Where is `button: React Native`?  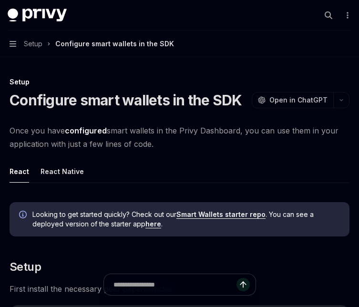
button: React Native is located at coordinates (62, 171).